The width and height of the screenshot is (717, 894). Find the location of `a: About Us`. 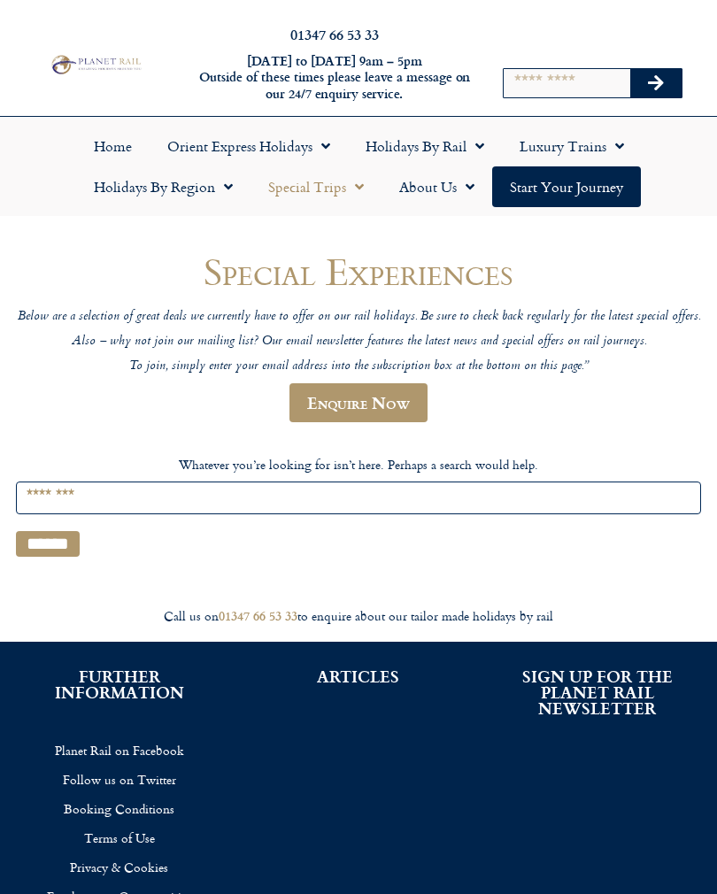

a: About Us is located at coordinates (436, 187).